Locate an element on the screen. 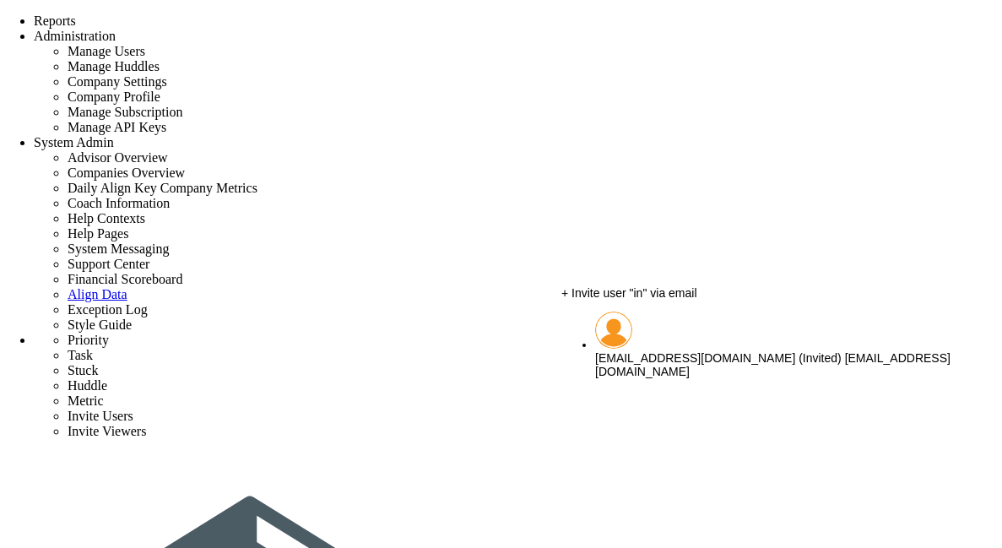 This screenshot has height=548, width=1002. span: Administration is located at coordinates (74, 35).